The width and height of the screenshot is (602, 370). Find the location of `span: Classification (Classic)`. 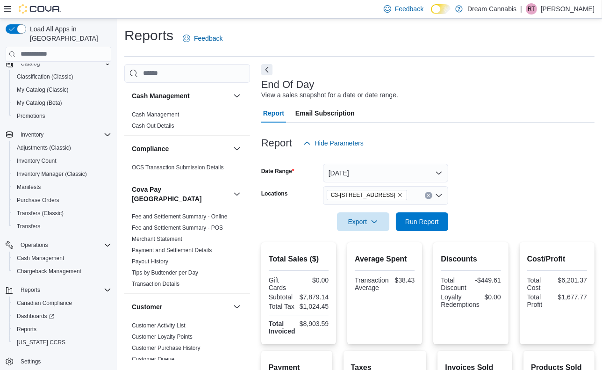

span: Classification (Classic) is located at coordinates (45, 77).